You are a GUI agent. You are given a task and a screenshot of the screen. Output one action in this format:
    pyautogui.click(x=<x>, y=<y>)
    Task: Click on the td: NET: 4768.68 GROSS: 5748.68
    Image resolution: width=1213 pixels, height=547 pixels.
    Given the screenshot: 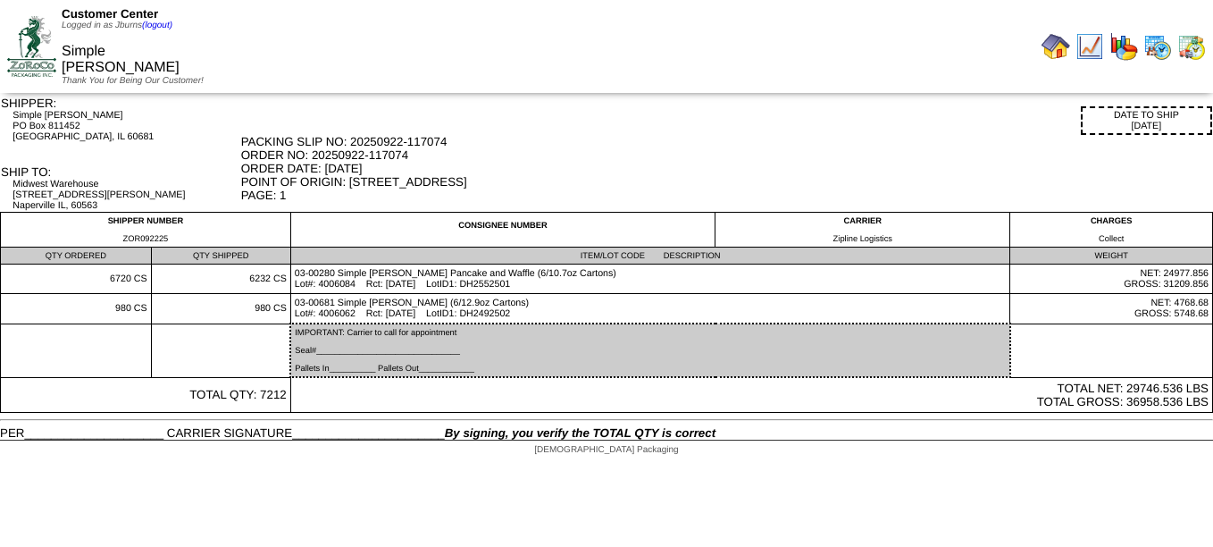 What is the action you would take?
    pyautogui.click(x=1111, y=309)
    